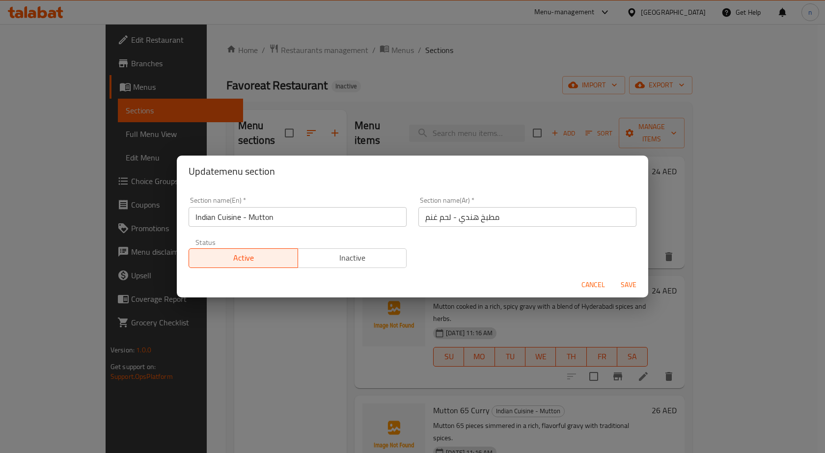 This screenshot has height=453, width=825. I want to click on h2: Update menu section, so click(412, 171).